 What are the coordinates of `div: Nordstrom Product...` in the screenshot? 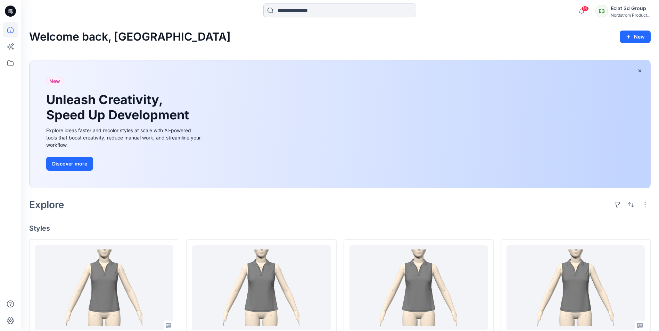 It's located at (630, 15).